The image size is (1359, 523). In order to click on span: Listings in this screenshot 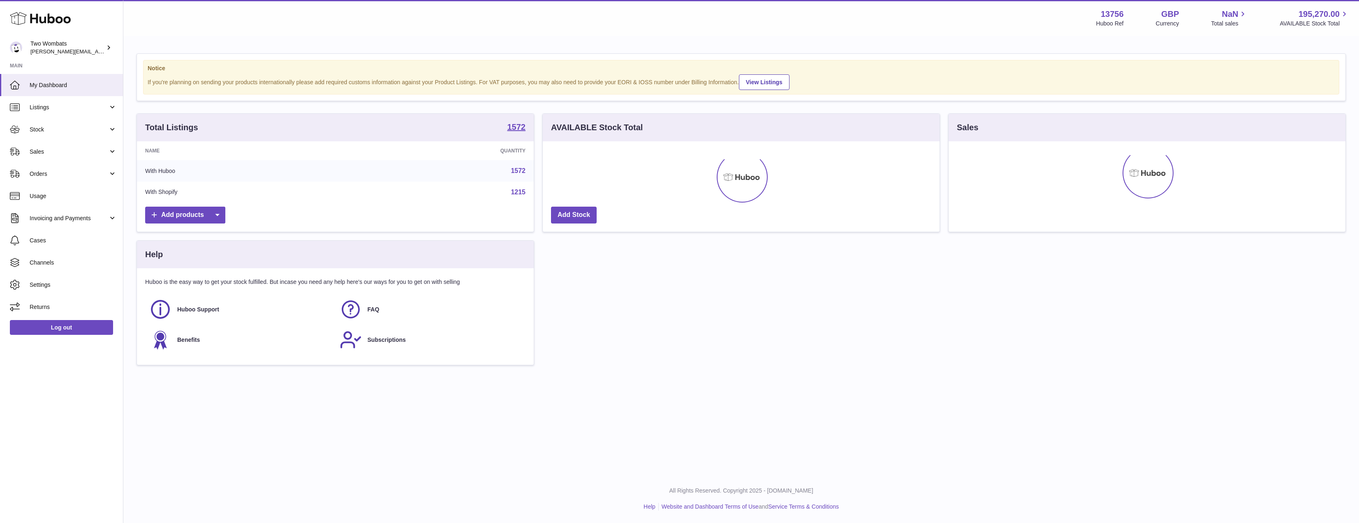, I will do `click(69, 107)`.